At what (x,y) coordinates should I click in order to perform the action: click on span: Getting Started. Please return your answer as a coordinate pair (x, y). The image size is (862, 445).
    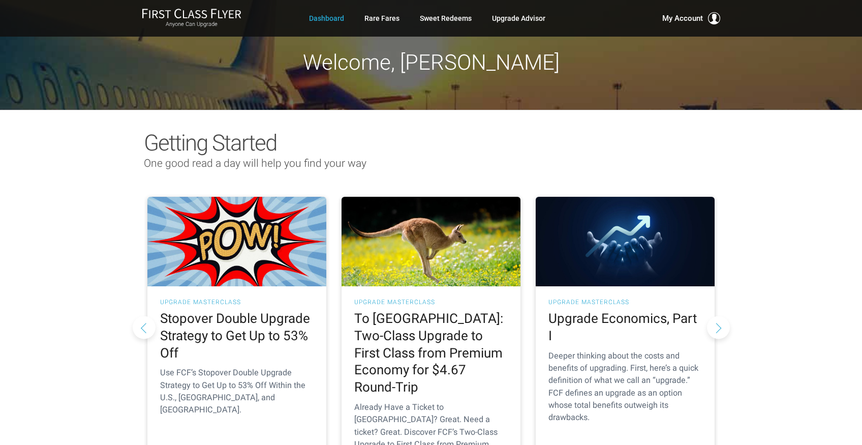
    Looking at the image, I should click on (210, 143).